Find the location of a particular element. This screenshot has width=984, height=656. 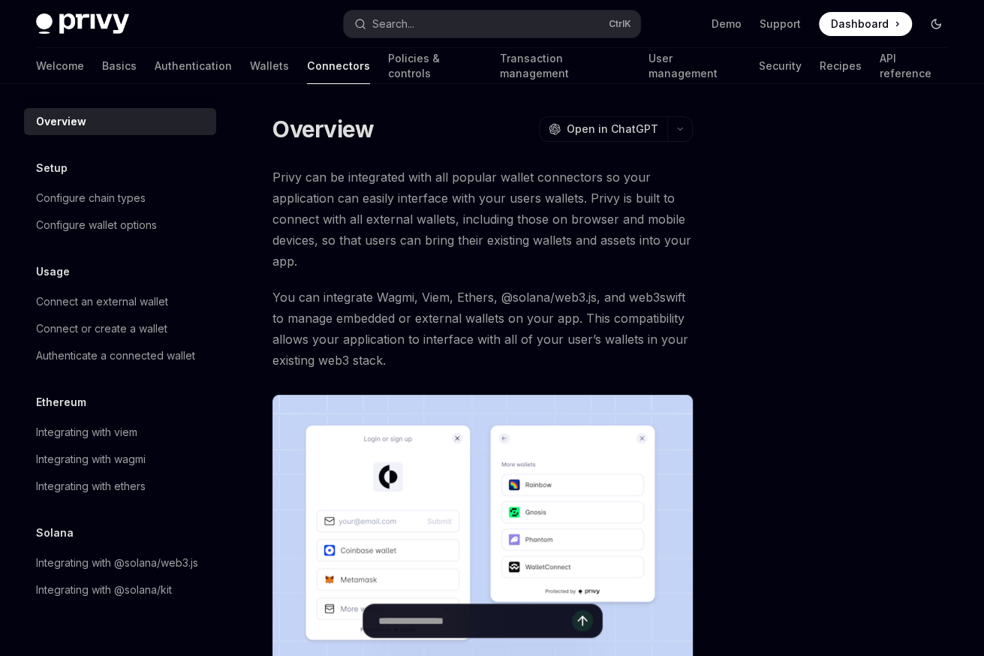

a: Dashboard is located at coordinates (865, 24).